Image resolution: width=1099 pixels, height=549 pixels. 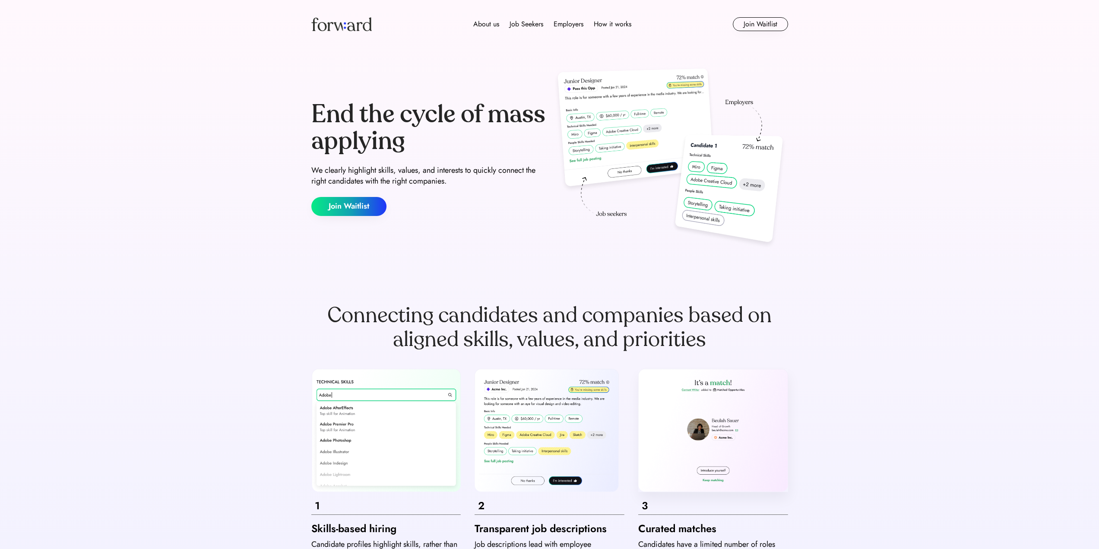 I want to click on div: 1, so click(x=386, y=506).